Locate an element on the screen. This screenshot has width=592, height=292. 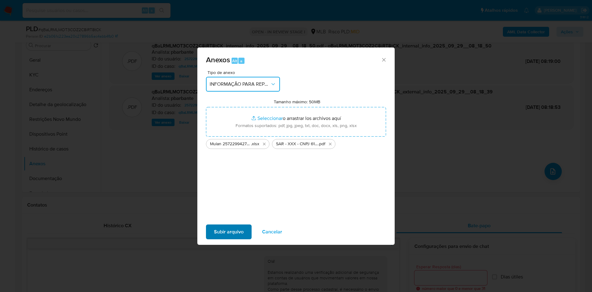
span: Mulan 2572299427_2025_09_23_07_23_45 is located at coordinates (230, 144).